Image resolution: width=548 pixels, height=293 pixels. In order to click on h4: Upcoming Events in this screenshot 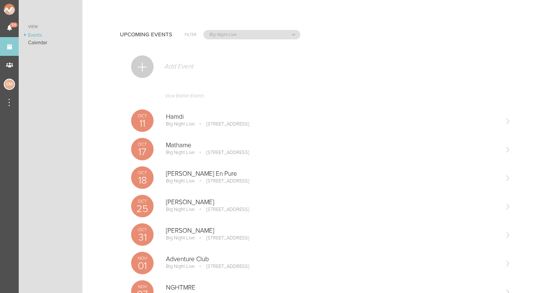, I will do `click(146, 34)`.